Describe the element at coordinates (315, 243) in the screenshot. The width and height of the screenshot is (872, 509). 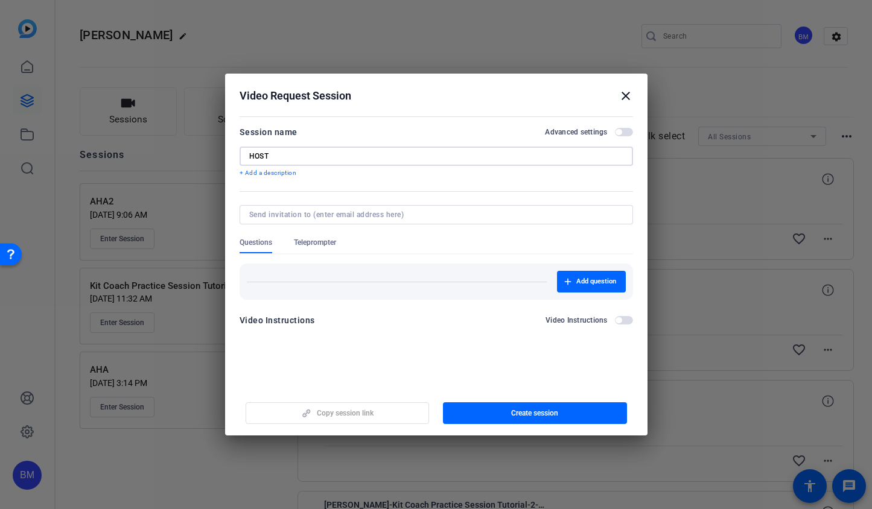
I see `span: Teleprompter` at that location.